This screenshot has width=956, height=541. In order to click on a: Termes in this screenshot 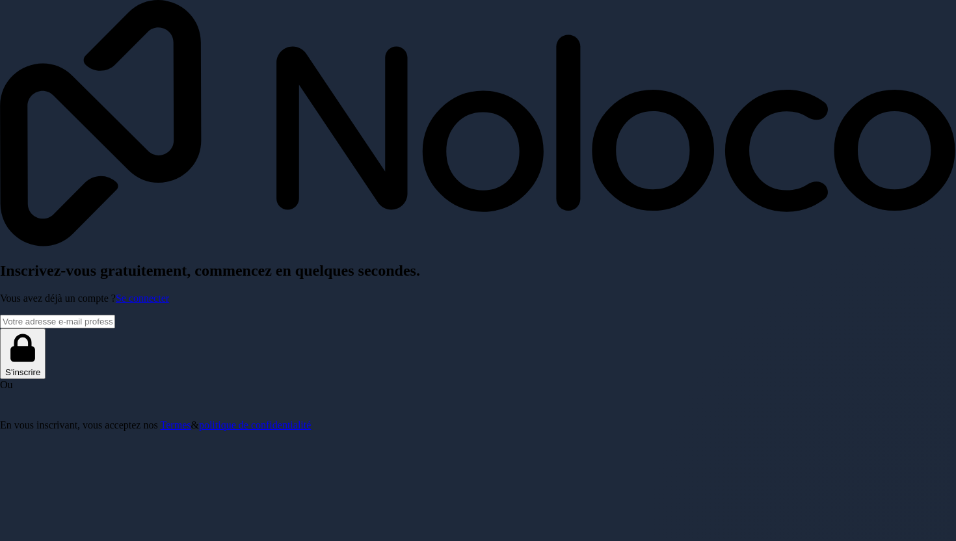, I will do `click(176, 425)`.